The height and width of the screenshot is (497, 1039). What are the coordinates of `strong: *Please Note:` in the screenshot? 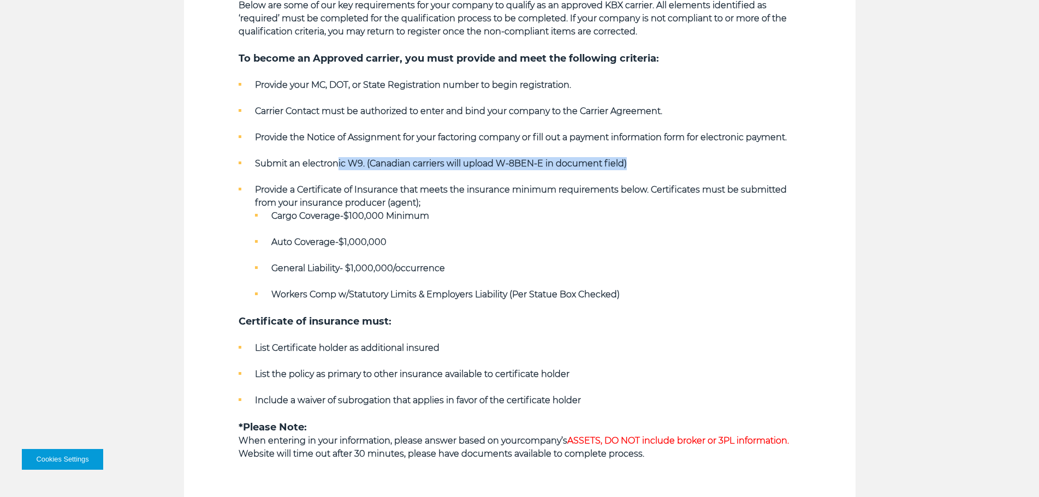 It's located at (272, 427).